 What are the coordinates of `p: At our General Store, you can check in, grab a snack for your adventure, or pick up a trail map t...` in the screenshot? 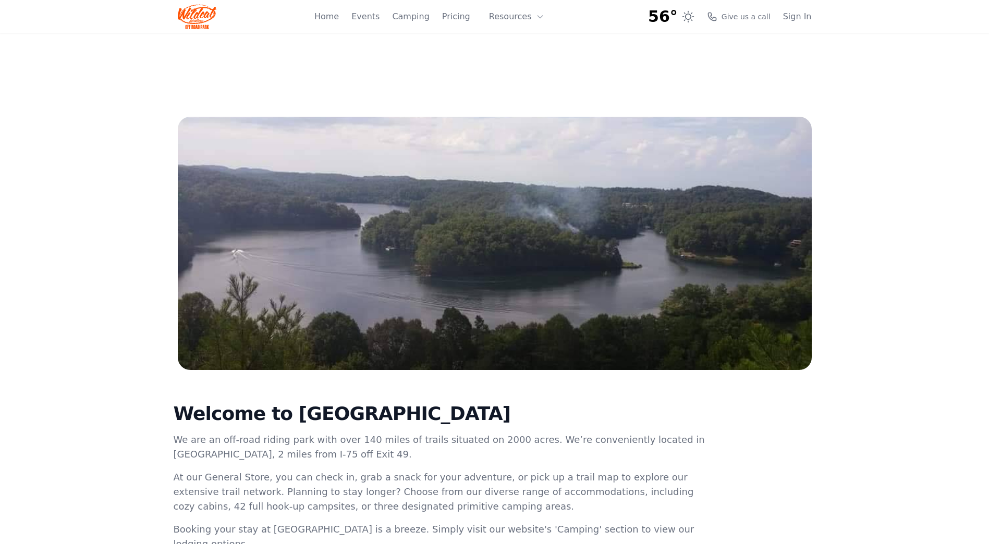 It's located at (440, 492).